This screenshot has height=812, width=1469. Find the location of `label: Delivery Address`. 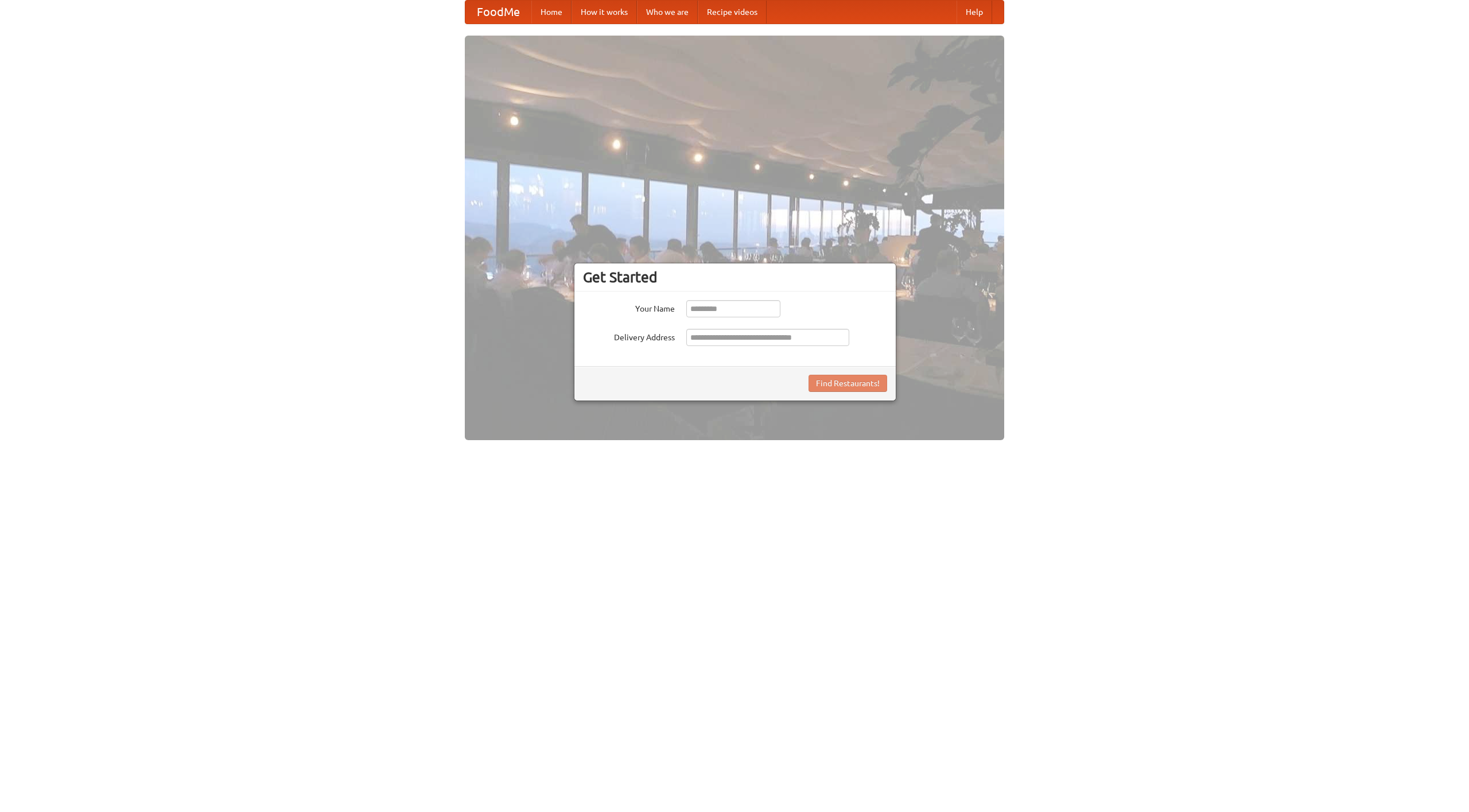

label: Delivery Address is located at coordinates (628, 336).